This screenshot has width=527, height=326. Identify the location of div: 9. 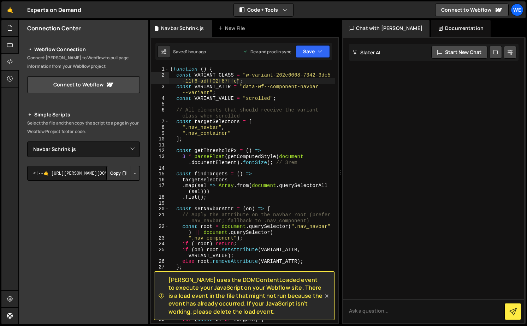
(160, 134).